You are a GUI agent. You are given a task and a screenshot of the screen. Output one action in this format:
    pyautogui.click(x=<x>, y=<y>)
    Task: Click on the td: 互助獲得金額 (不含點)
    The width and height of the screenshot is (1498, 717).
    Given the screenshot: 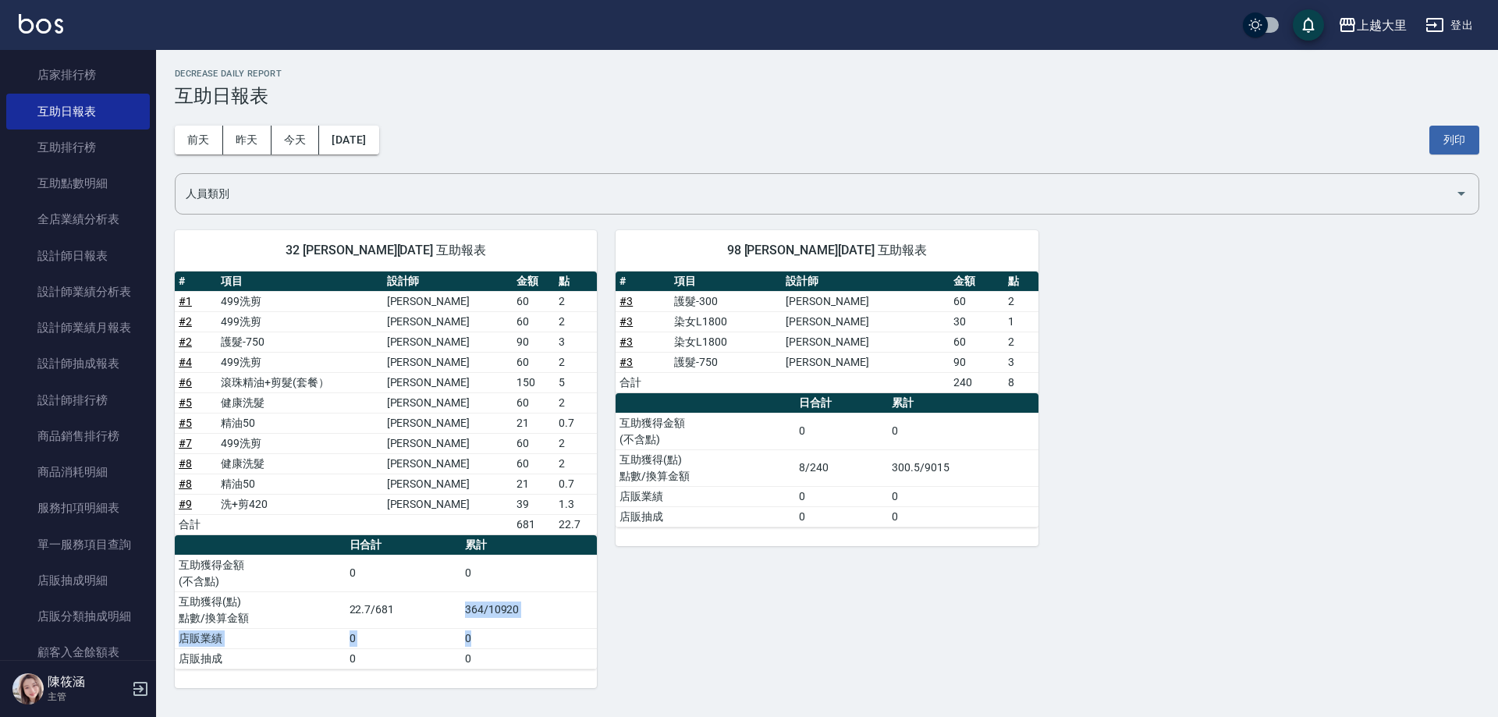 What is the action you would take?
    pyautogui.click(x=705, y=431)
    